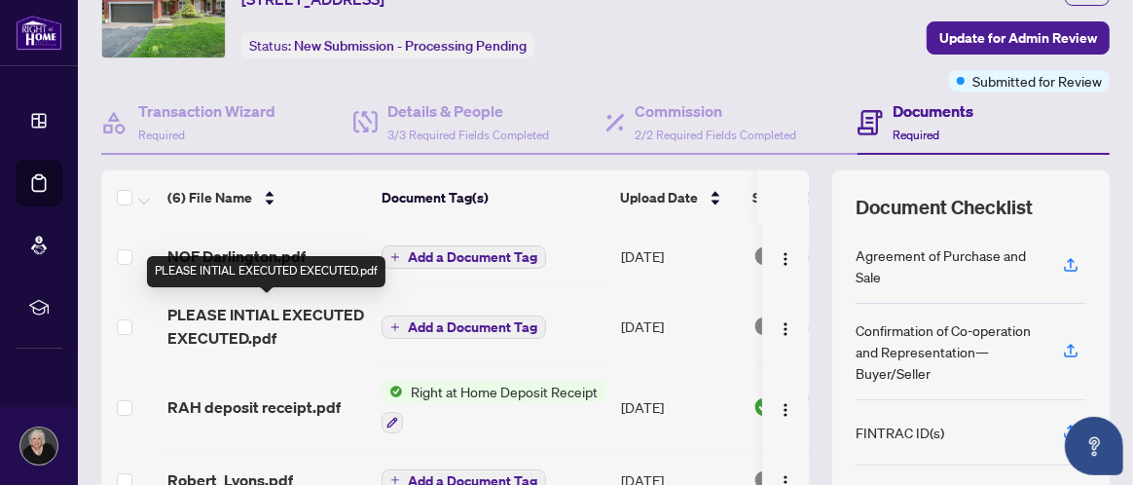  Describe the element at coordinates (410, 46) in the screenshot. I see `span: New Submission - Processing Pending` at that location.